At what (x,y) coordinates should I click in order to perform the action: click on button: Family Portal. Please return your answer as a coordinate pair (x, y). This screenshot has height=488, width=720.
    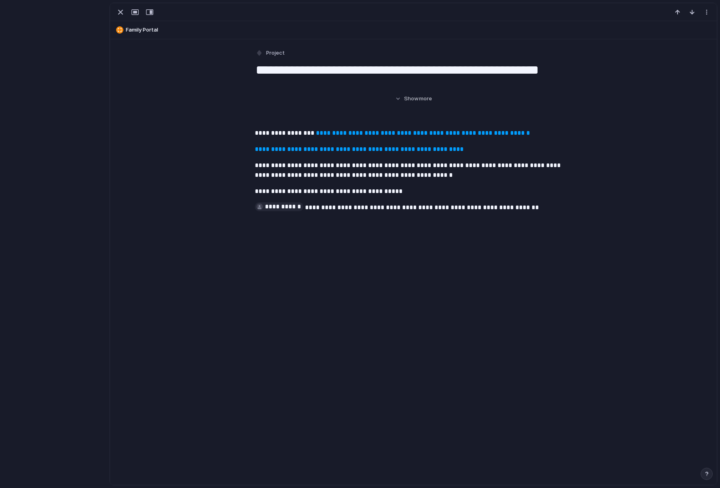
    Looking at the image, I should click on (414, 30).